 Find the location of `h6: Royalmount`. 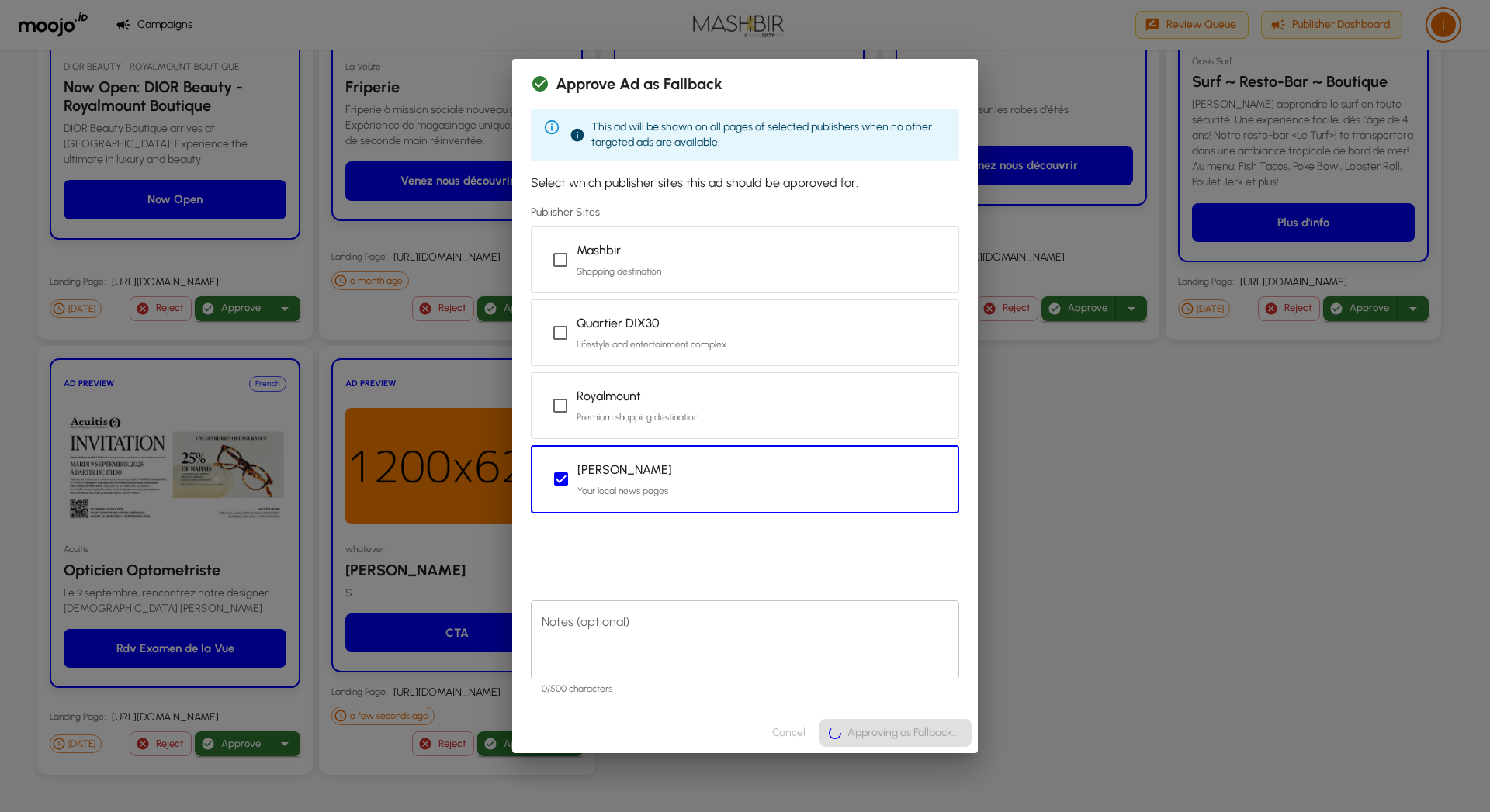

h6: Royalmount is located at coordinates (637, 396).